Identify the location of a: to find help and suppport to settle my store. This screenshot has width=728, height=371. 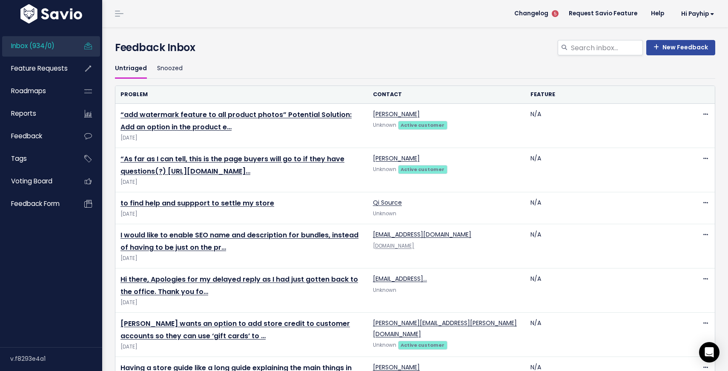
(197, 203).